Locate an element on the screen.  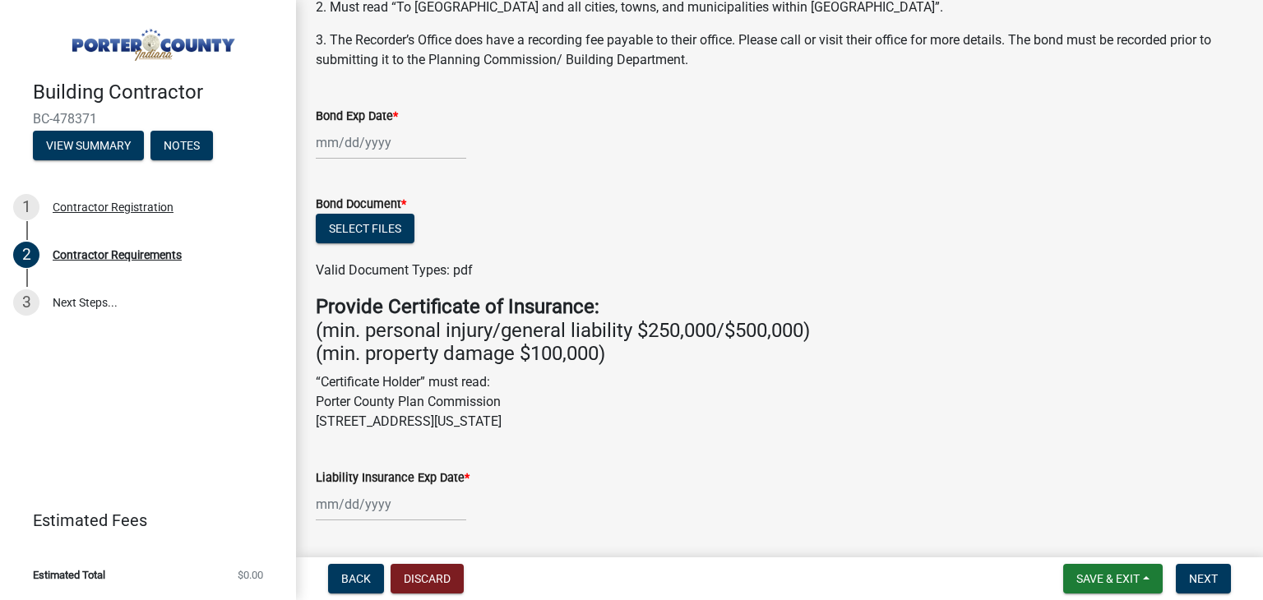
h4: Building Contractor is located at coordinates (158, 92).